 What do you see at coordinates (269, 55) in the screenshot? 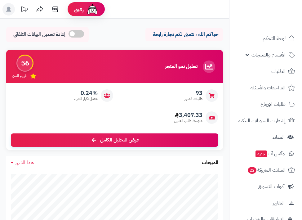
I see `span: الأقسام والمنتجات` at bounding box center [269, 55].